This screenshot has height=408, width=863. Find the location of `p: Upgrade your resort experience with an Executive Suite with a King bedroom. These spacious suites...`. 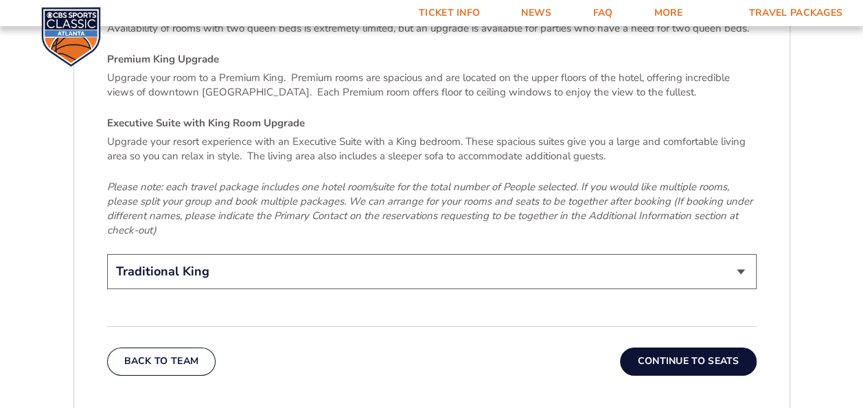

p: Upgrade your resort experience with an Executive Suite with a King bedroom. These spacious suites... is located at coordinates (432, 149).